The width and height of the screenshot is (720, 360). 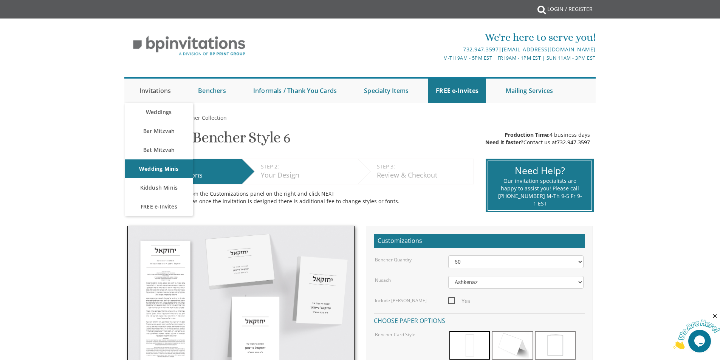 I want to click on div: Make your selections from the Customizations panel on the right and click NEXT Please choose care..., so click(x=300, y=198).